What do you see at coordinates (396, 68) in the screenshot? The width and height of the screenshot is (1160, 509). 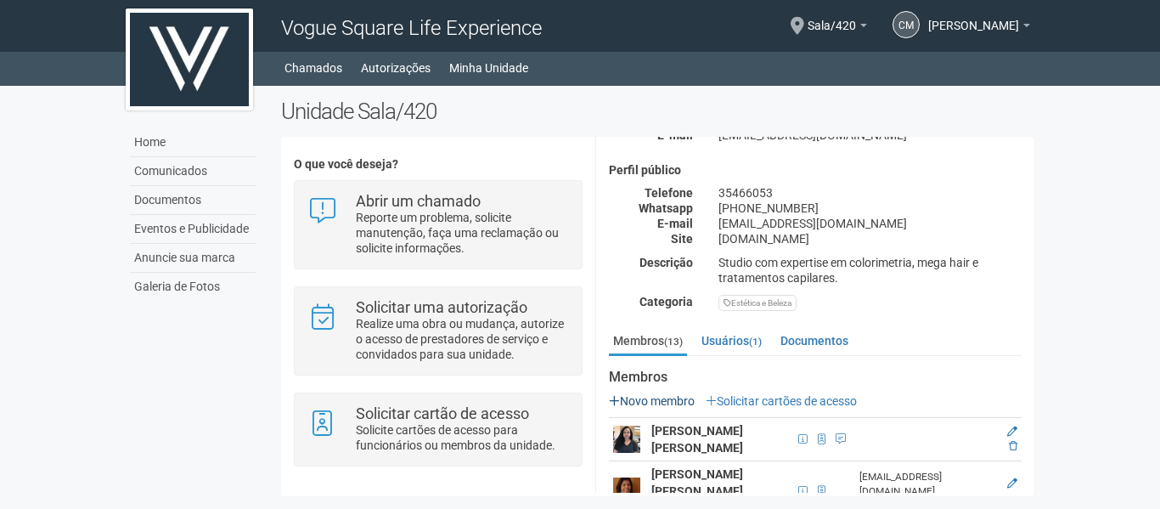 I see `a: Autorizações` at bounding box center [396, 68].